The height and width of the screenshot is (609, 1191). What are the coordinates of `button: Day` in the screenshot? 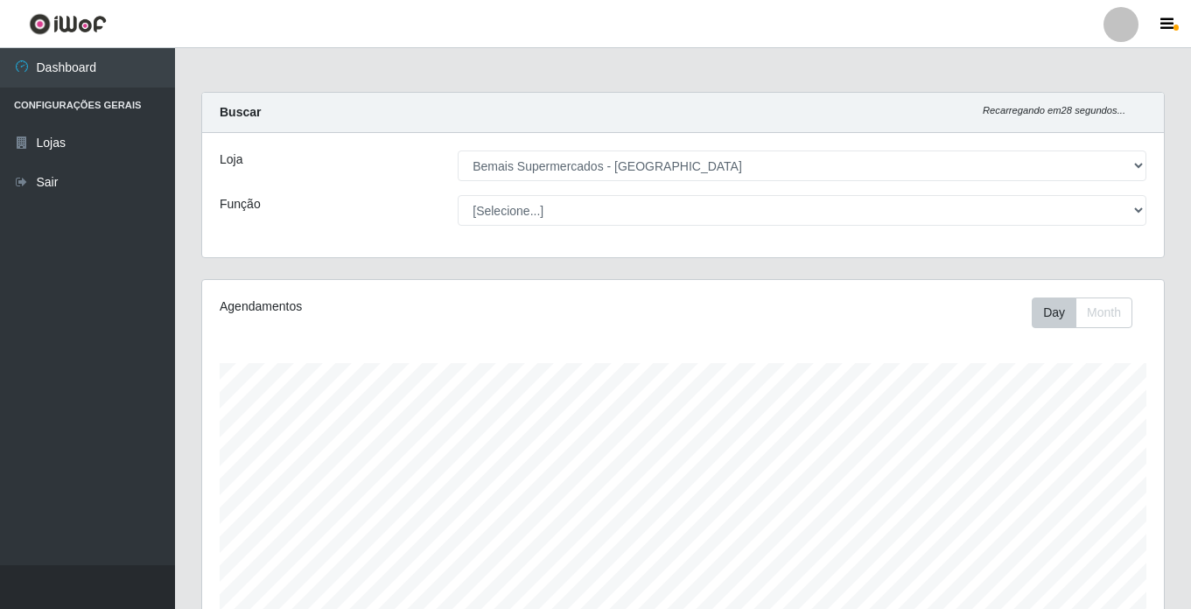 It's located at (1053, 312).